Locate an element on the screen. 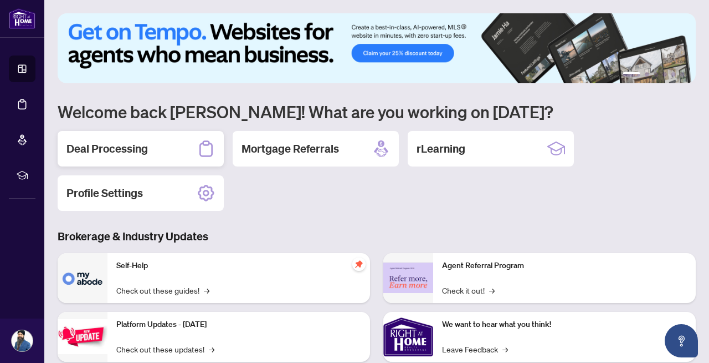 The image size is (709, 363). button: 1 is located at coordinates (632, 74).